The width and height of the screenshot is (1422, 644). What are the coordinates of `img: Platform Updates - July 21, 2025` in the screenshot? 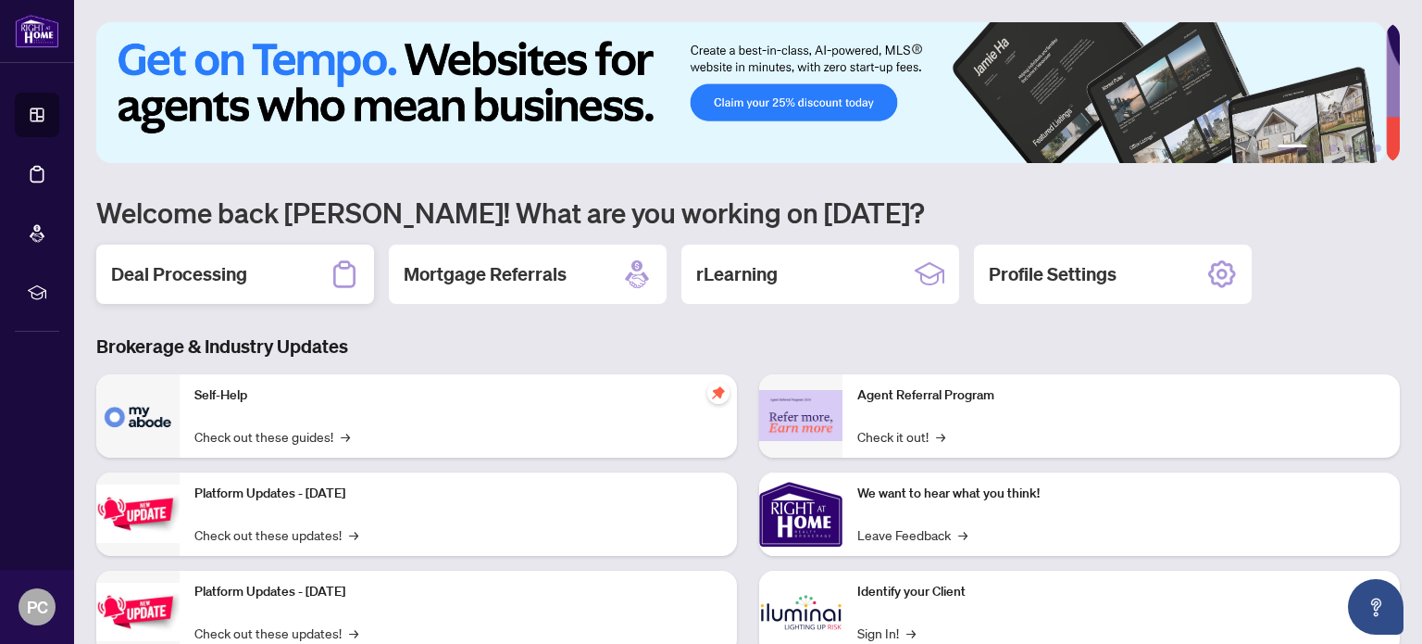 It's located at (138, 513).